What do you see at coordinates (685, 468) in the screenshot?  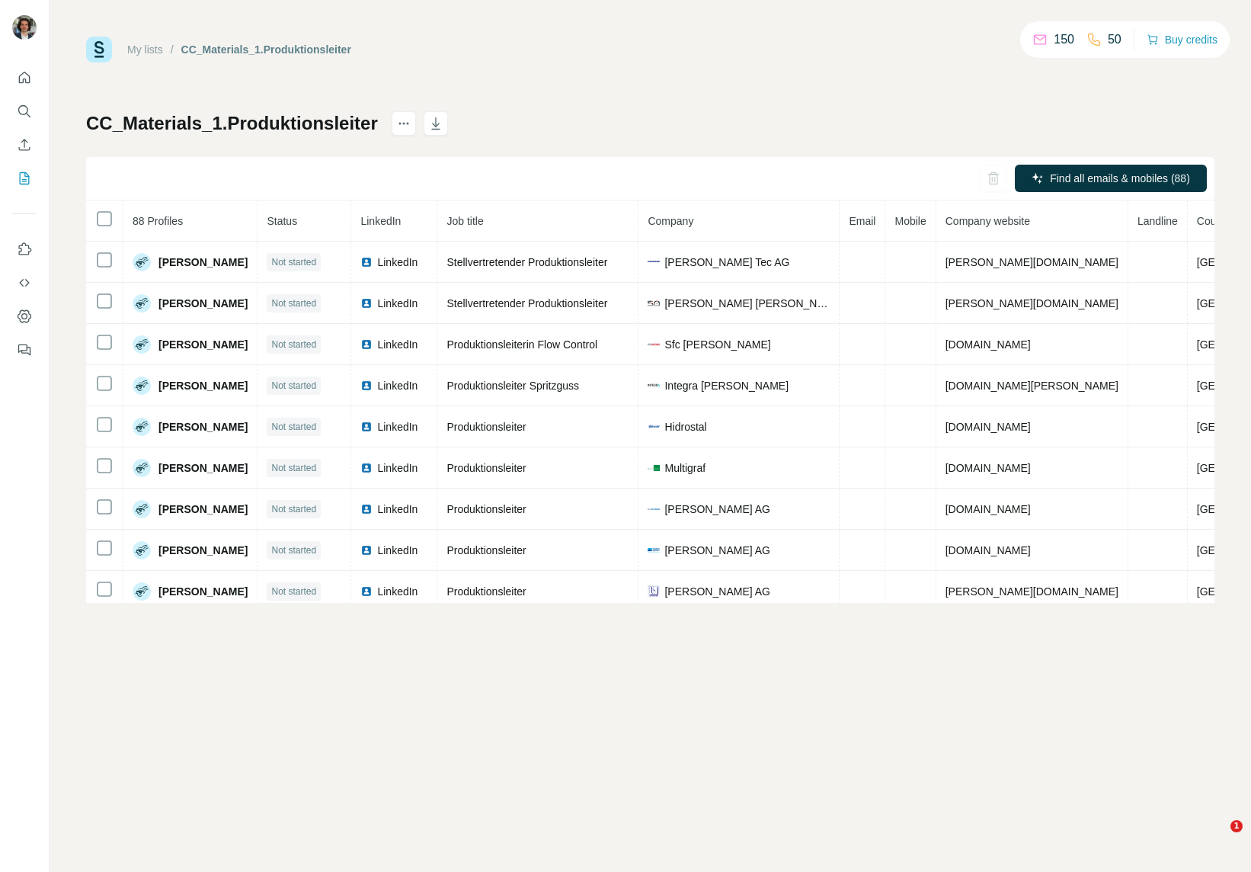 I see `span: Multigraf` at bounding box center [685, 468].